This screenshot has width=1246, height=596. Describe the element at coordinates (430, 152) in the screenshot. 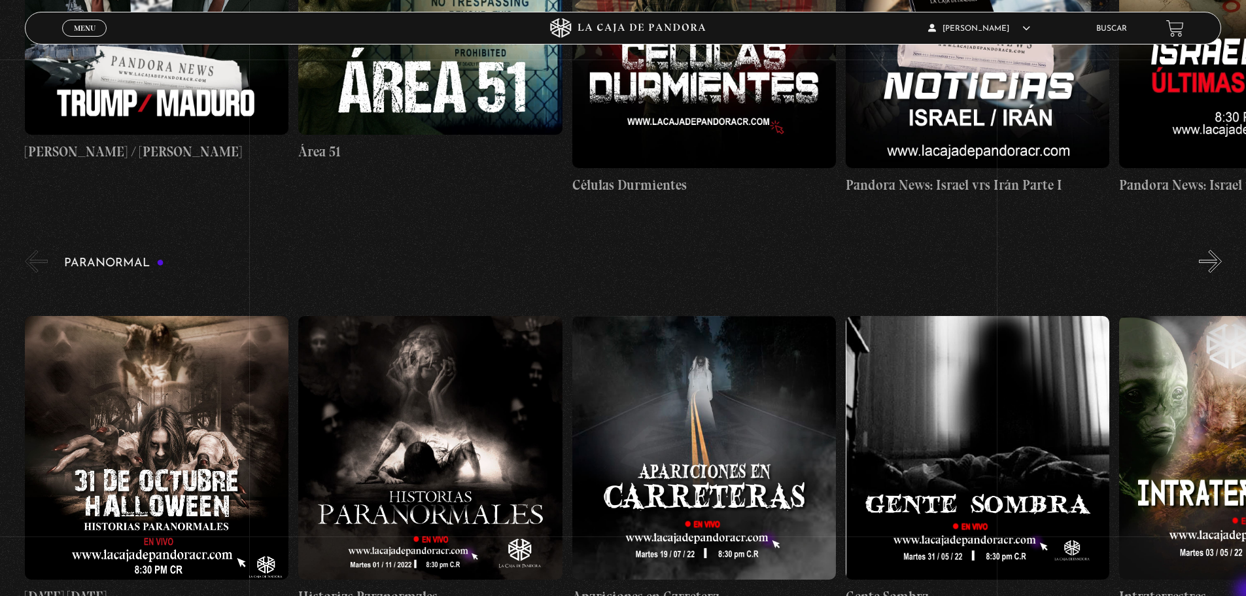

I see `h4: Área 51` at that location.